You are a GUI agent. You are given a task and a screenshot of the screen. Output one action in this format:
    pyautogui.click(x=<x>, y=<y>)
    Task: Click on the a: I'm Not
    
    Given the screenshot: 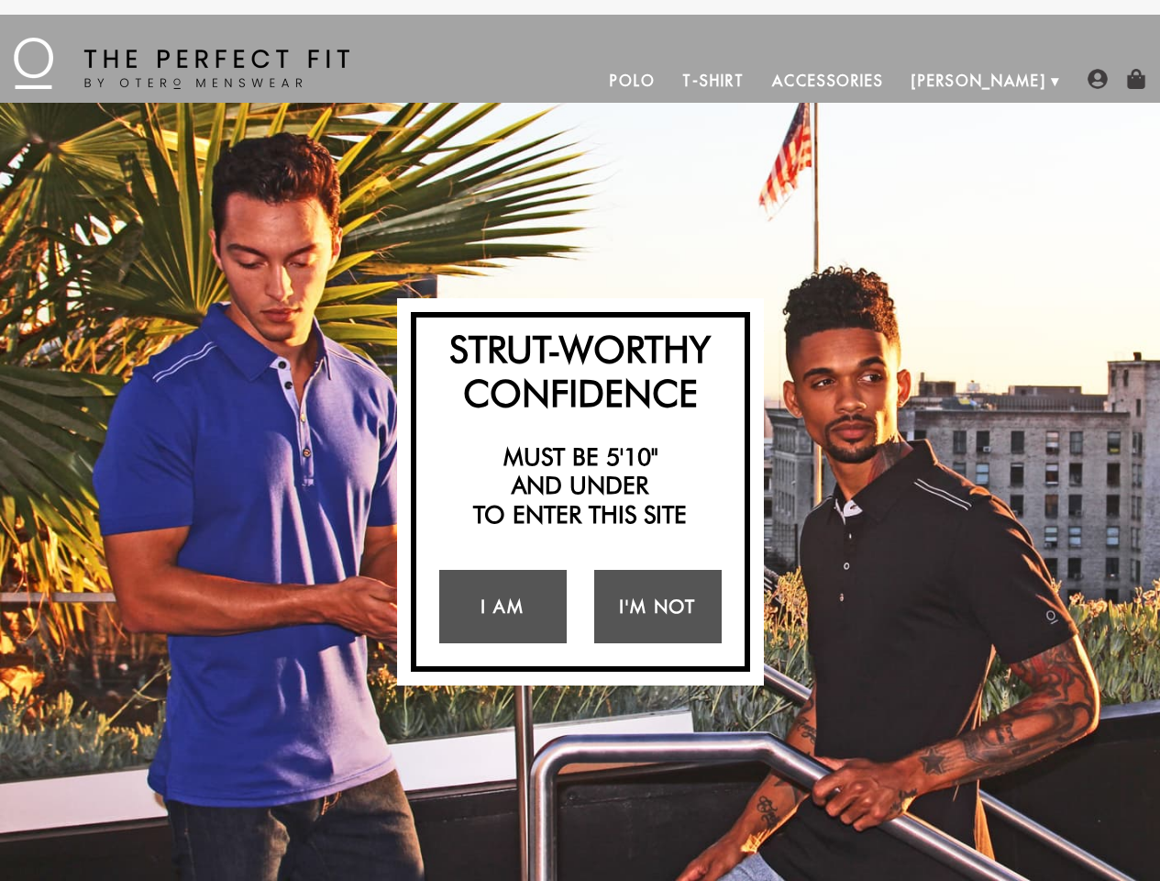 What is the action you would take?
    pyautogui.click(x=658, y=606)
    